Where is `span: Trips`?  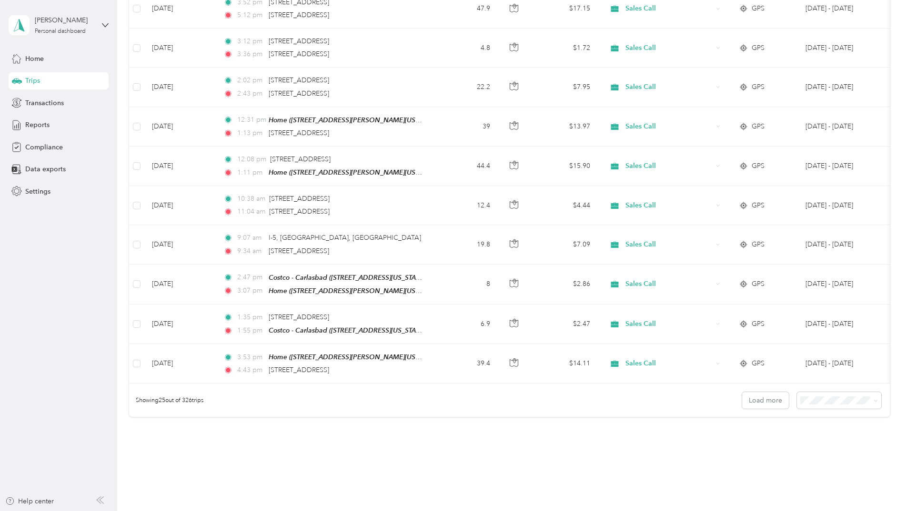 span: Trips is located at coordinates (32, 80).